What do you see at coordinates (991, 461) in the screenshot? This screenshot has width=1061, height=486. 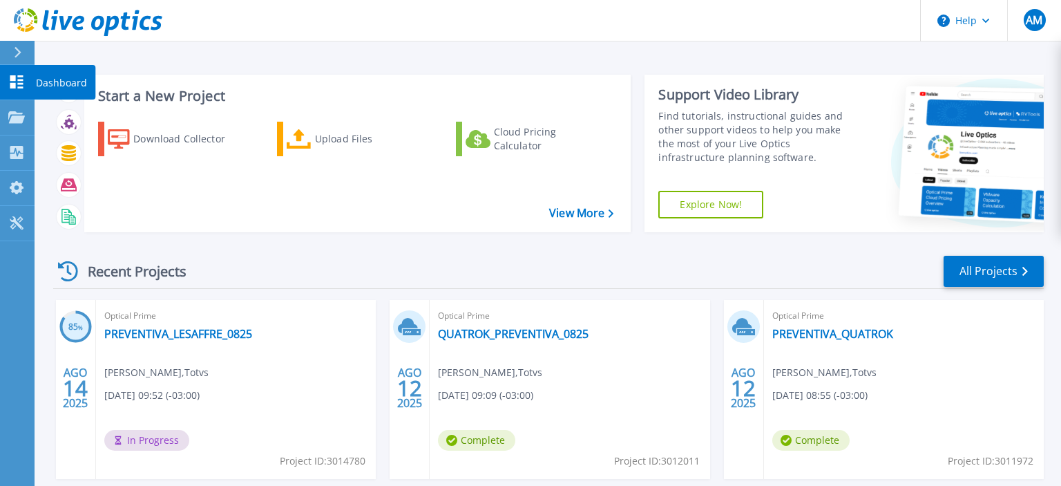 I see `span: Project ID: 3011972` at bounding box center [991, 461].